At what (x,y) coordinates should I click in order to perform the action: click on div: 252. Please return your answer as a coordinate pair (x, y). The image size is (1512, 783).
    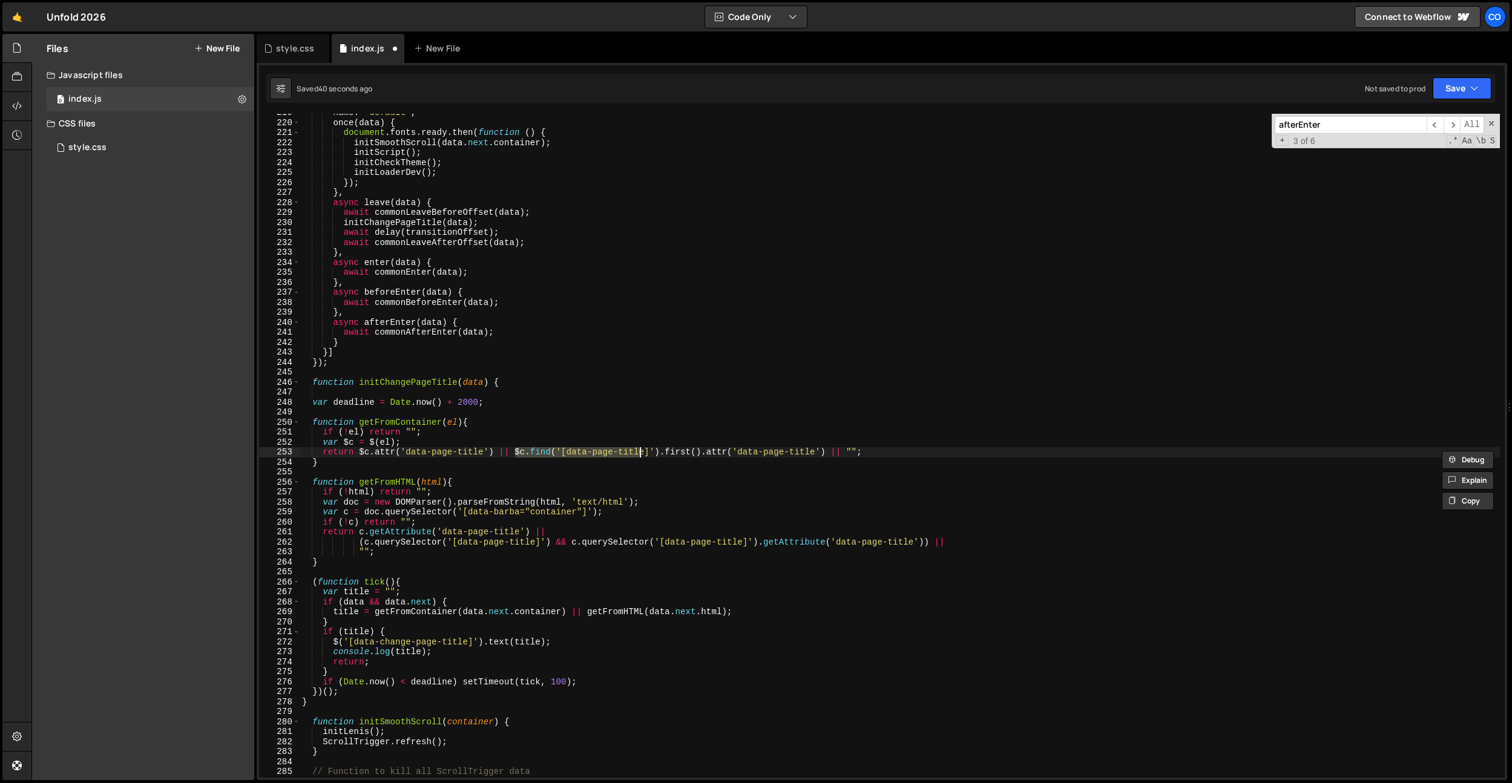
    Looking at the image, I should click on (280, 443).